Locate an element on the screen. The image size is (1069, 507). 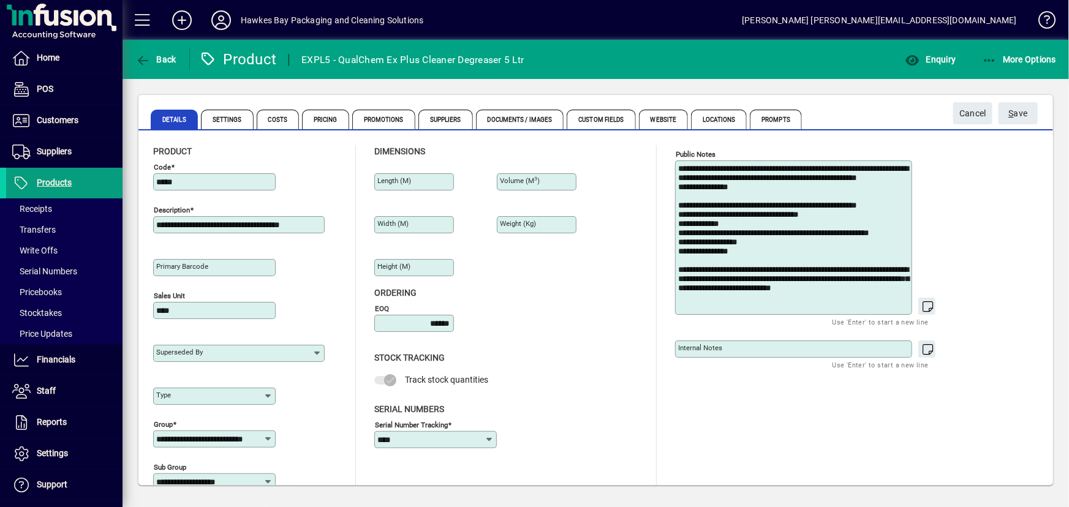
span: S is located at coordinates (1012, 113).